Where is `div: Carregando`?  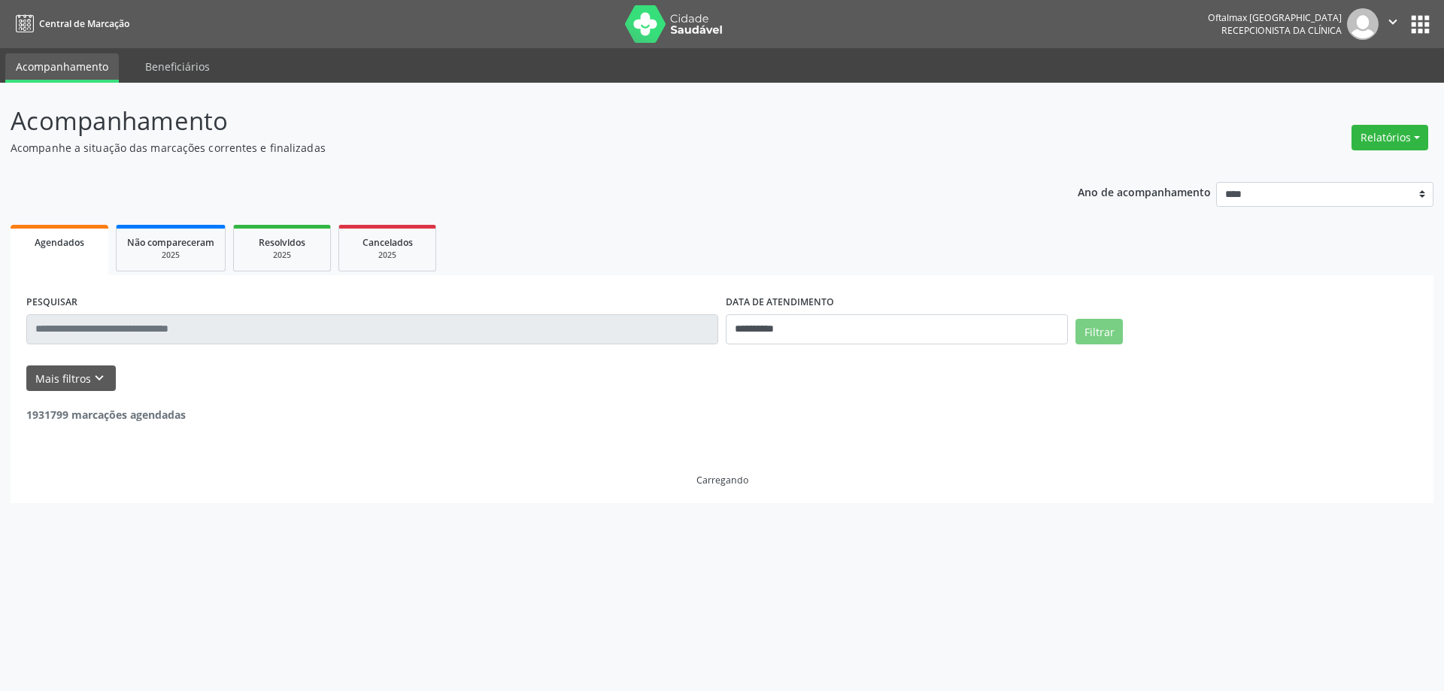
div: Carregando is located at coordinates (722, 480).